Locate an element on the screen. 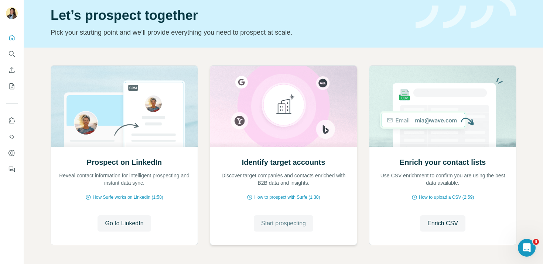 Image resolution: width=543 pixels, height=264 pixels. h2: Enrich your contact lists is located at coordinates (442, 162).